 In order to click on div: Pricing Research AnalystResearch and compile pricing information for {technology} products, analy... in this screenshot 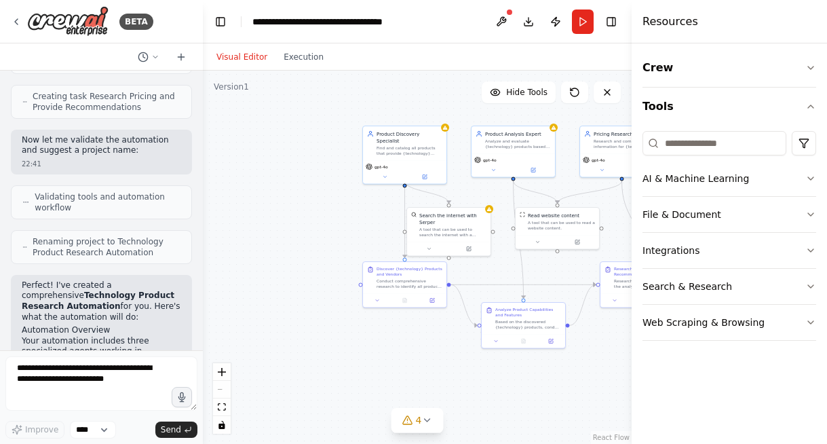, I will do `click(622, 151)`.